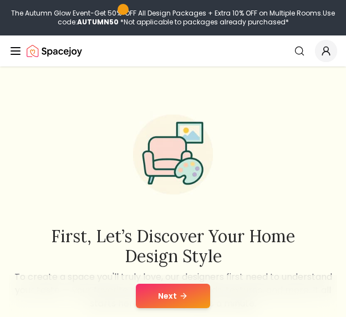  I want to click on img: Start Style Quiz Illustration, so click(173, 155).